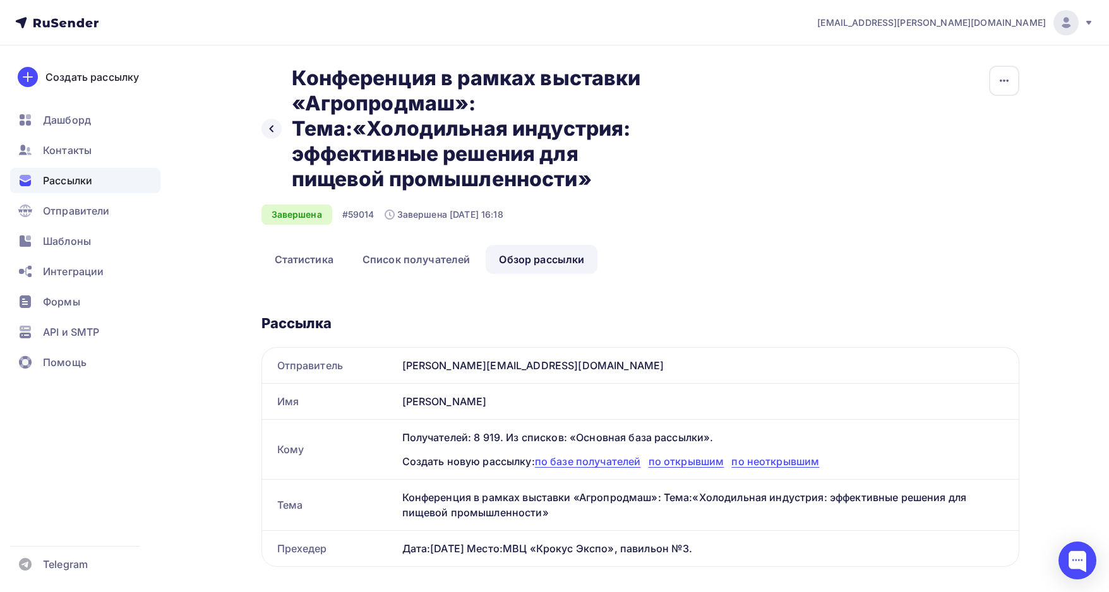 This screenshot has height=592, width=1109. I want to click on span: Интеграции, so click(73, 272).